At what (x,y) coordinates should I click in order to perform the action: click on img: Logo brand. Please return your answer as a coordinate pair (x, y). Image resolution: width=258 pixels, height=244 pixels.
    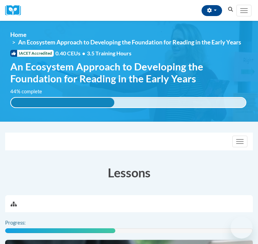
    Looking at the image, I should click on (15, 10).